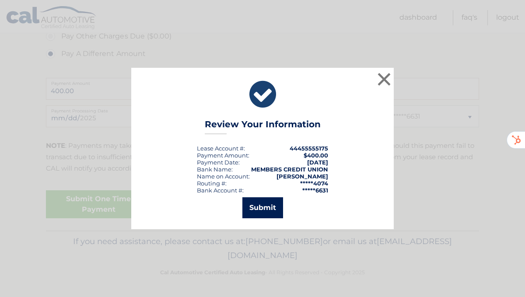  What do you see at coordinates (262, 126) in the screenshot?
I see `h3: Review Your Information` at bounding box center [262, 126].